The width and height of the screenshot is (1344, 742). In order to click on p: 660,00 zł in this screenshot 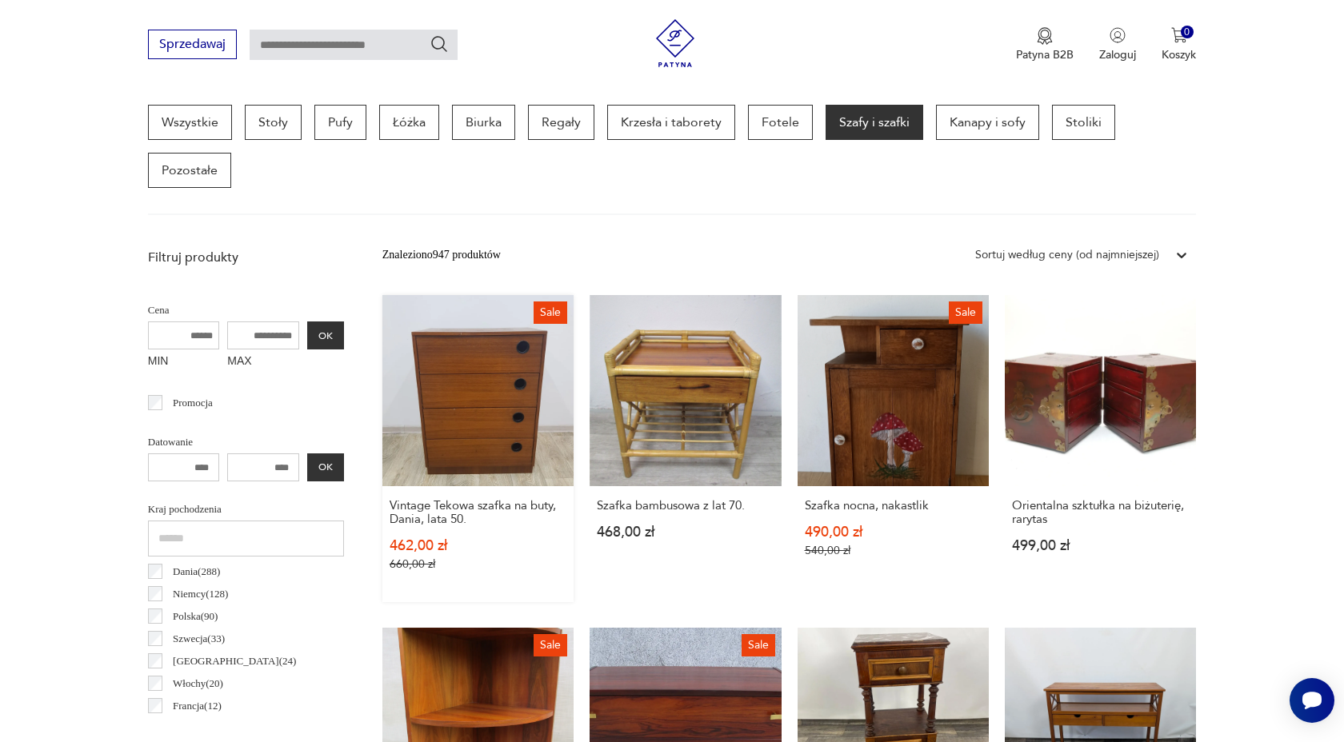, I will do `click(477, 564)`.